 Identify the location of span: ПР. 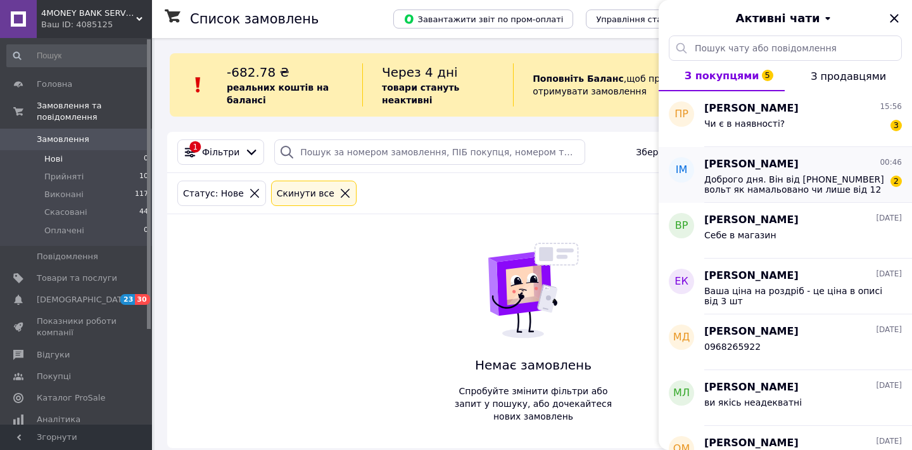
(681, 114).